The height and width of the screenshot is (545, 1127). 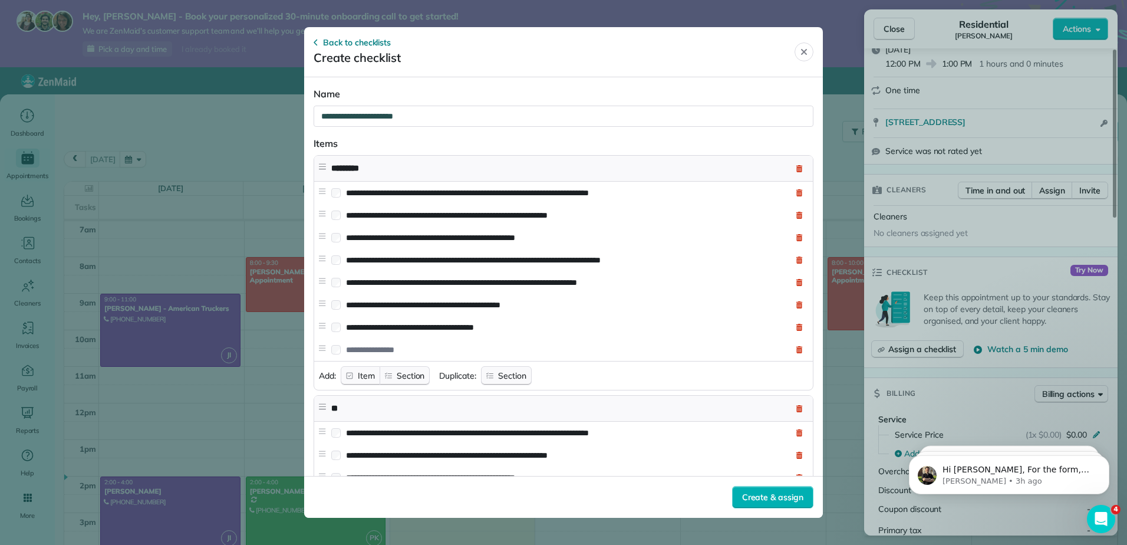 What do you see at coordinates (1116, 509) in the screenshot?
I see `span: 4` at bounding box center [1116, 509].